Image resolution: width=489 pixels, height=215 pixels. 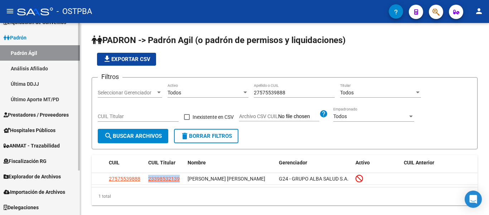 I want to click on span: Importación de Archivos, so click(x=34, y=192).